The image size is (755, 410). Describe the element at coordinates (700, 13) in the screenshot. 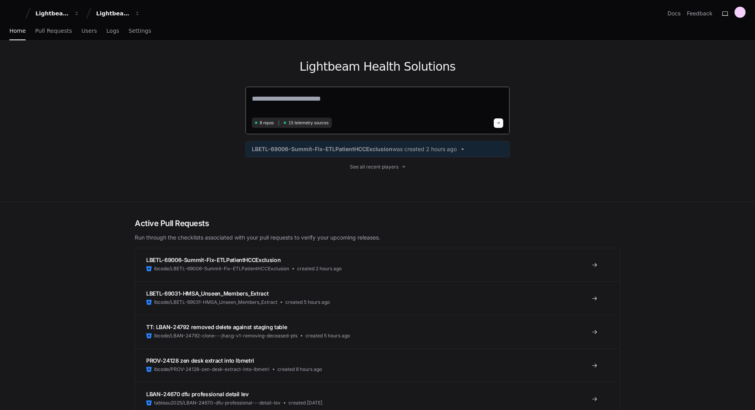

I see `button: Feedback` at that location.